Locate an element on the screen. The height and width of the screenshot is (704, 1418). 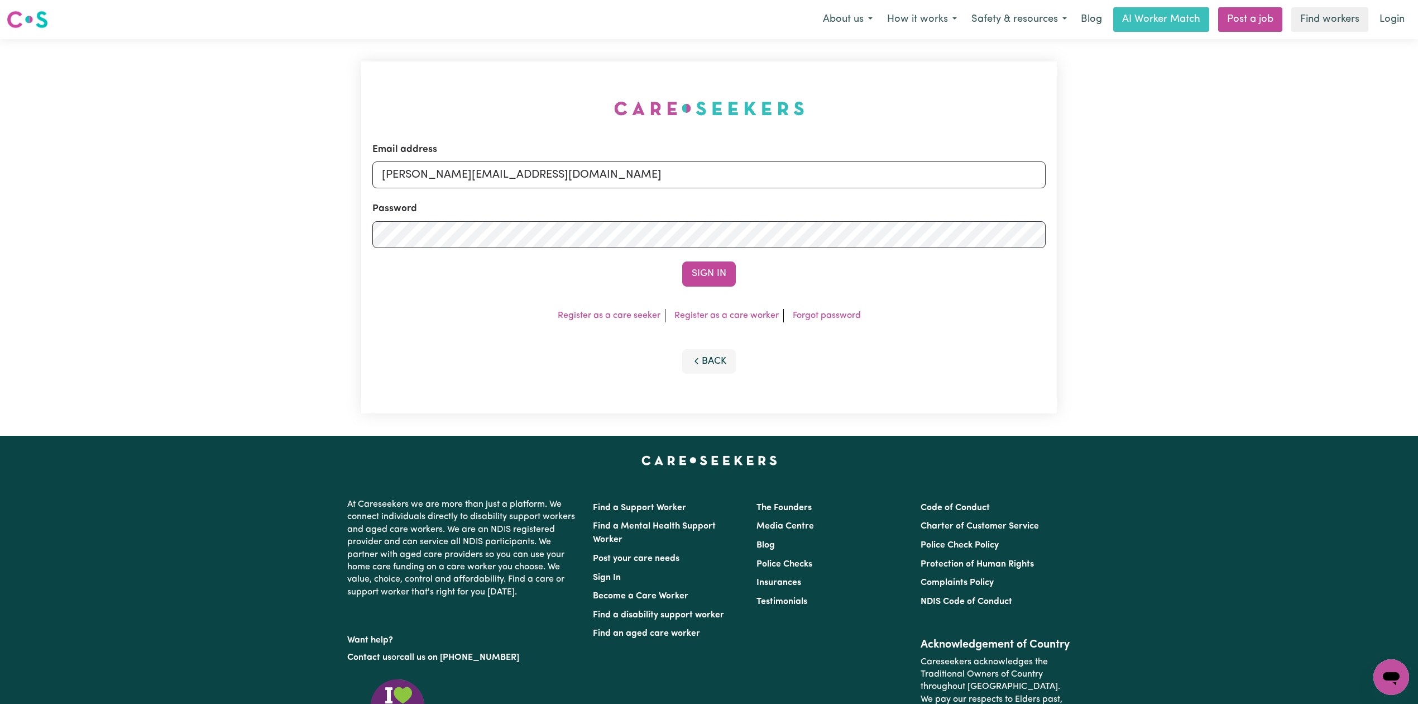
a: Careseekers logo is located at coordinates (27, 20).